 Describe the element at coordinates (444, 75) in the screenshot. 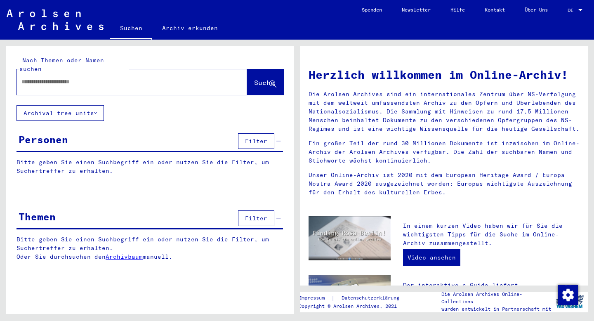

I see `h1: Herzlich willkommen im Online-Archiv!` at that location.